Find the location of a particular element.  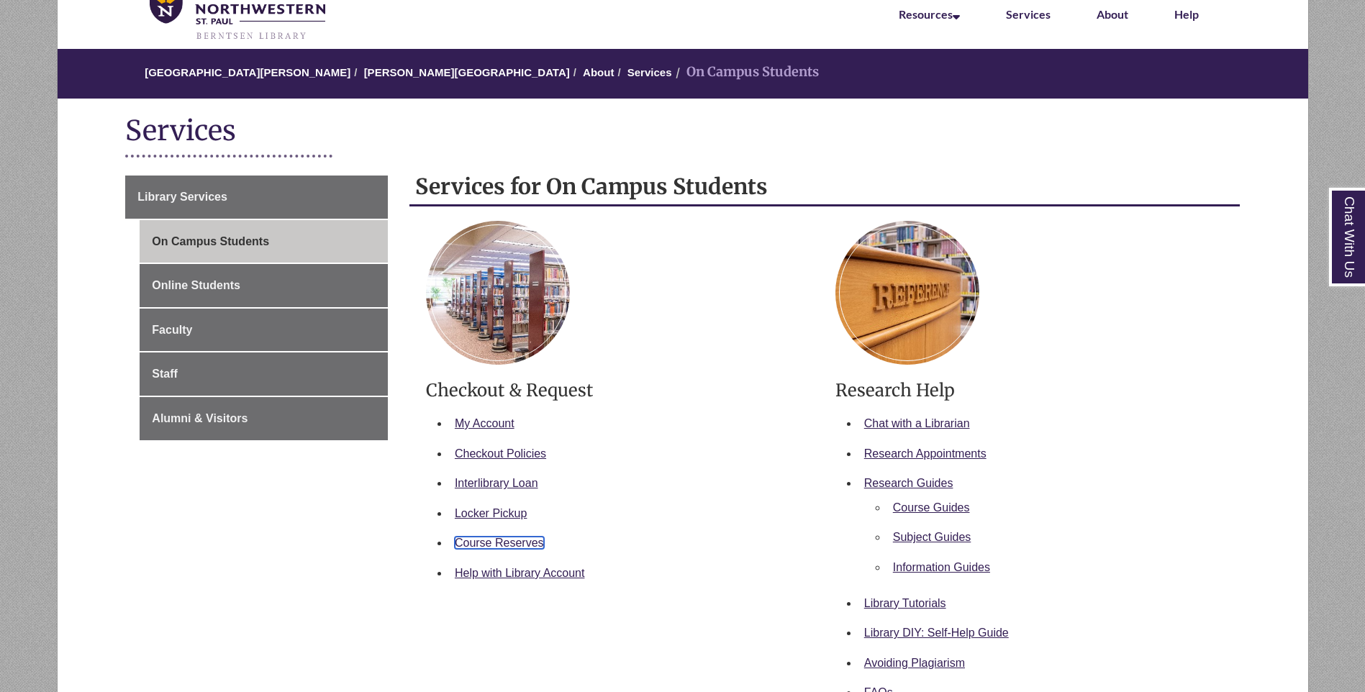

h1: Services is located at coordinates (682, 132).